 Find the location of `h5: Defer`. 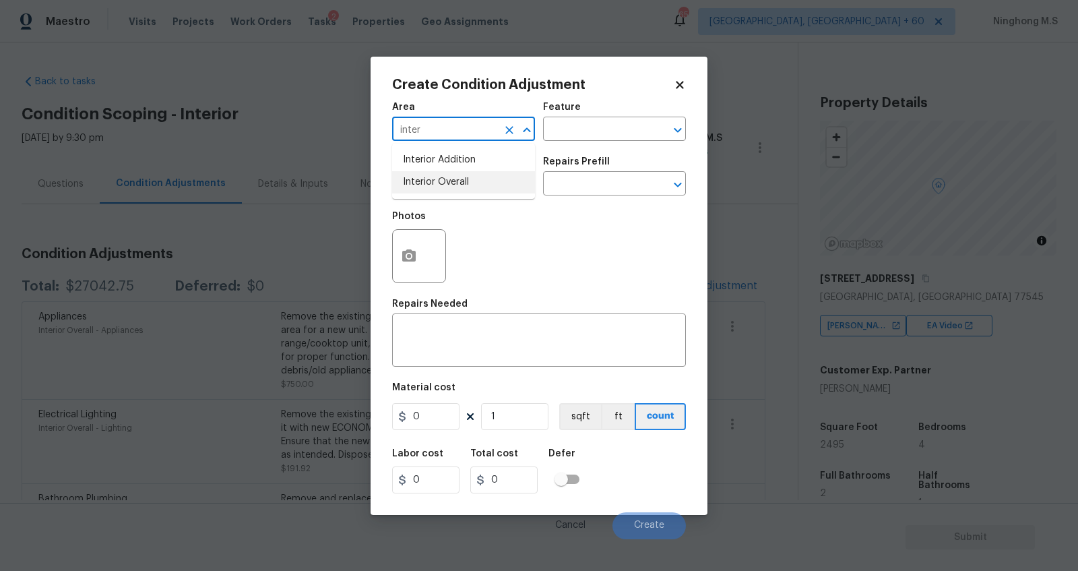

h5: Defer is located at coordinates (562, 453).